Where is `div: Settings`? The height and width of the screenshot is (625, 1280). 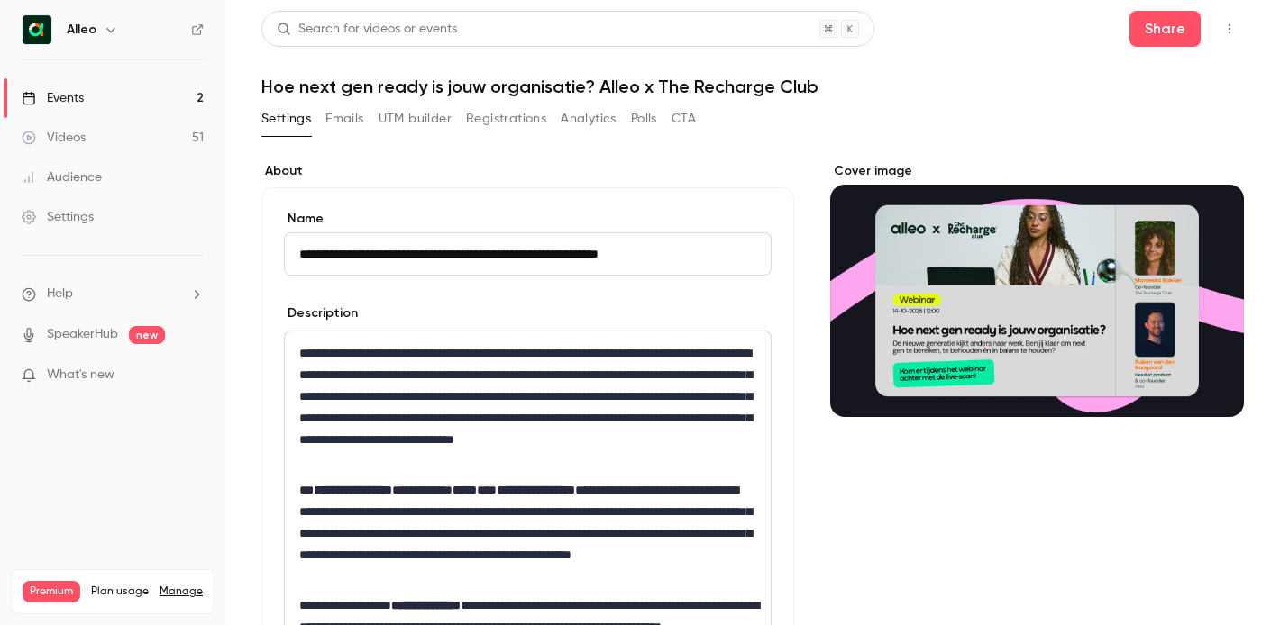 div: Settings is located at coordinates (58, 217).